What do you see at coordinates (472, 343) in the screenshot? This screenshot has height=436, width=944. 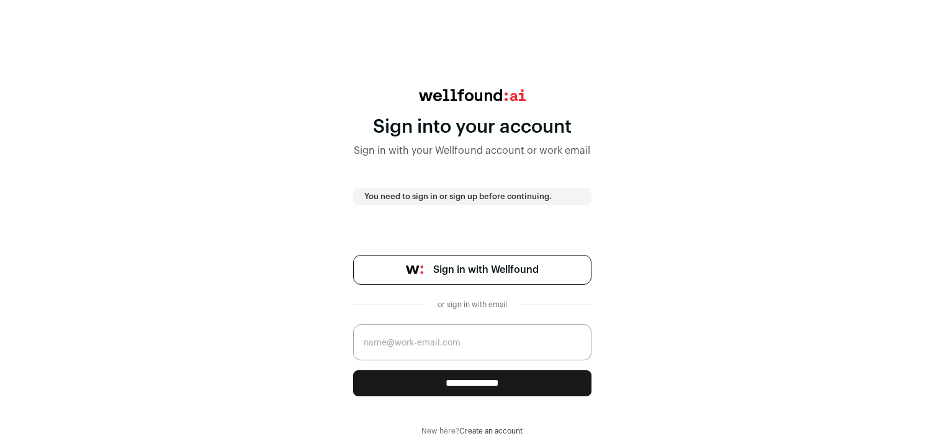 I see `input: name@work-email.com` at bounding box center [472, 343].